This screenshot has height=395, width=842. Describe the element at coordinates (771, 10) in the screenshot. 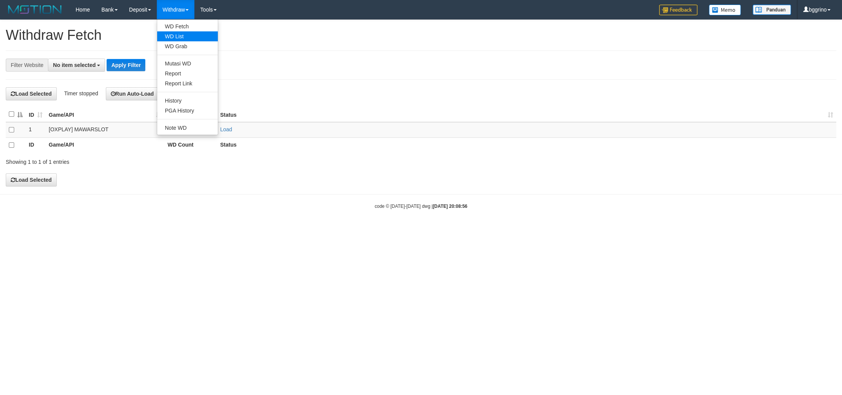

I see `img: panduan.png` at that location.